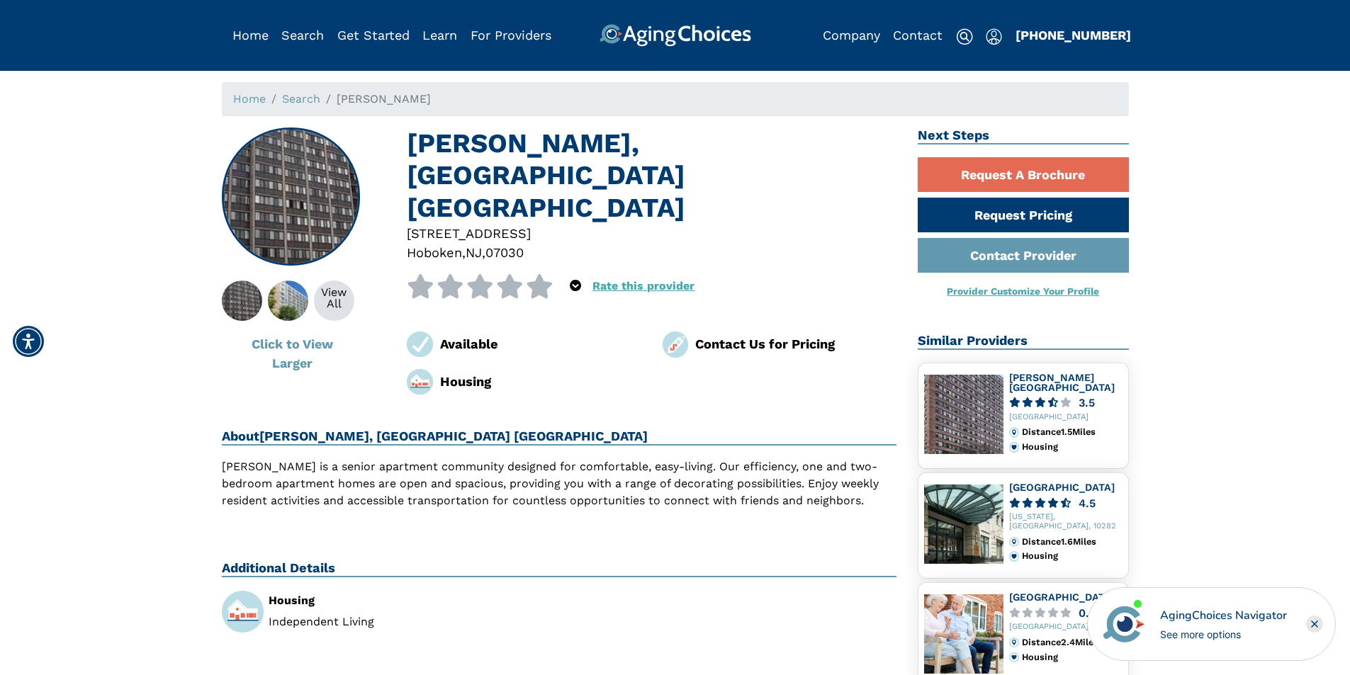  I want to click on a: Contact, so click(918, 35).